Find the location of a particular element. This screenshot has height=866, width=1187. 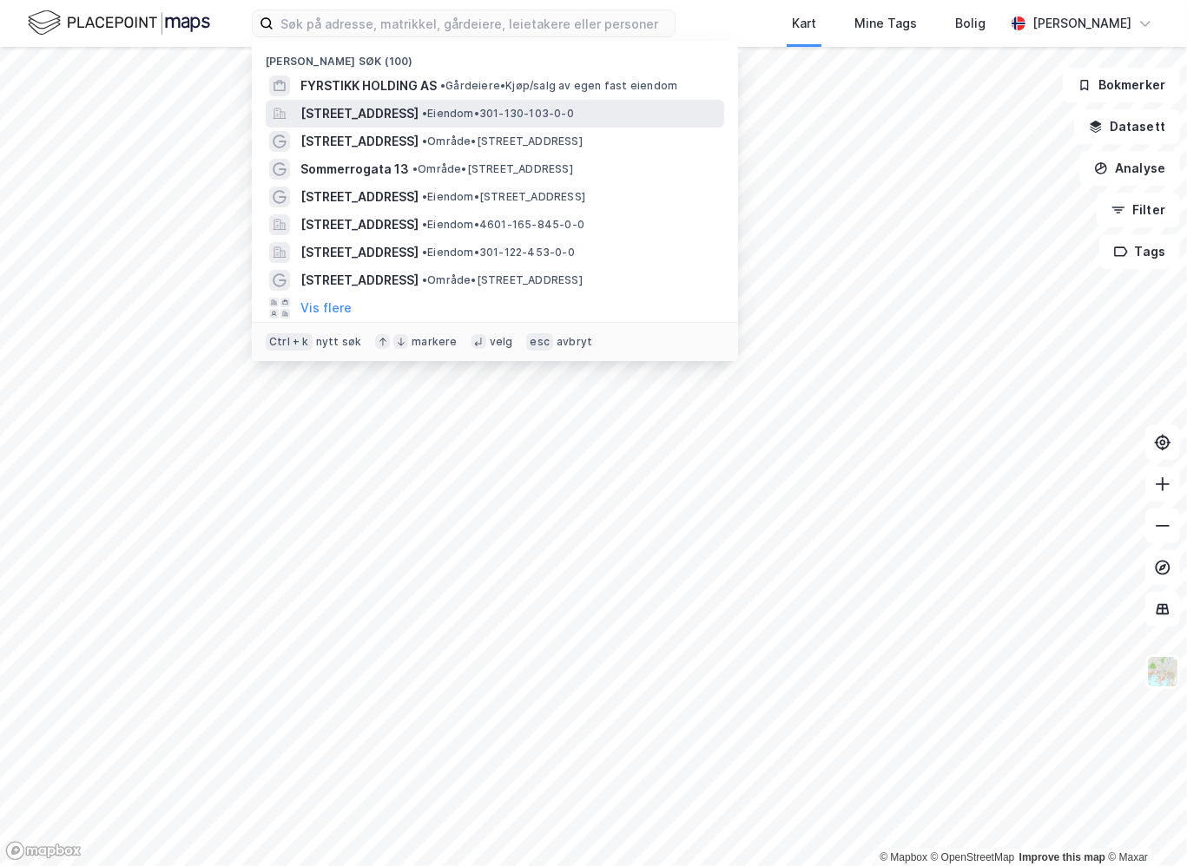

a: Improve this map is located at coordinates (1062, 858).